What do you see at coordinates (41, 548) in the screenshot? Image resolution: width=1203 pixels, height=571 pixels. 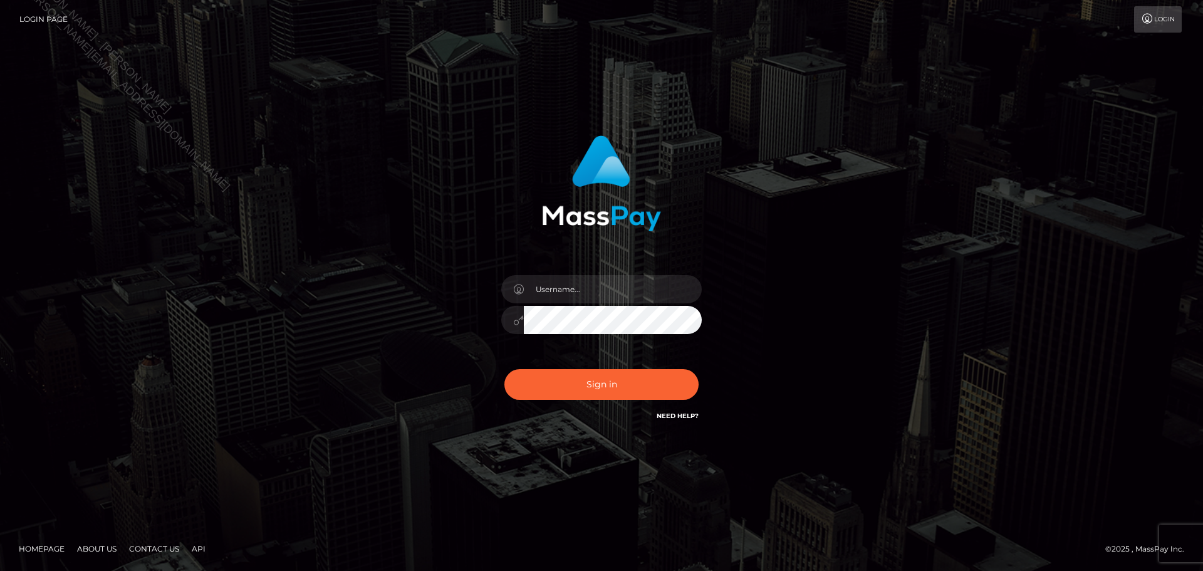 I see `a: Homepage` at bounding box center [41, 548].